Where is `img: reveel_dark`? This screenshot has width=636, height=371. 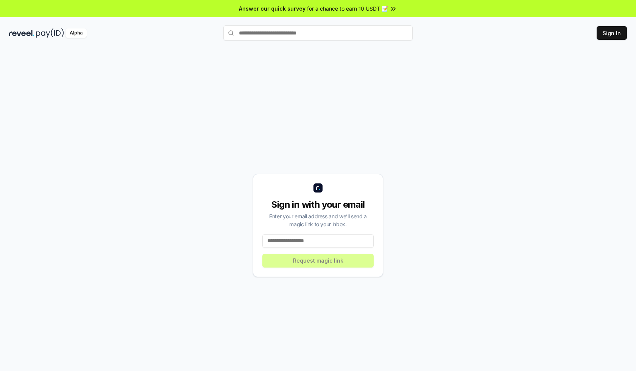
img: reveel_dark is located at coordinates (22, 33).